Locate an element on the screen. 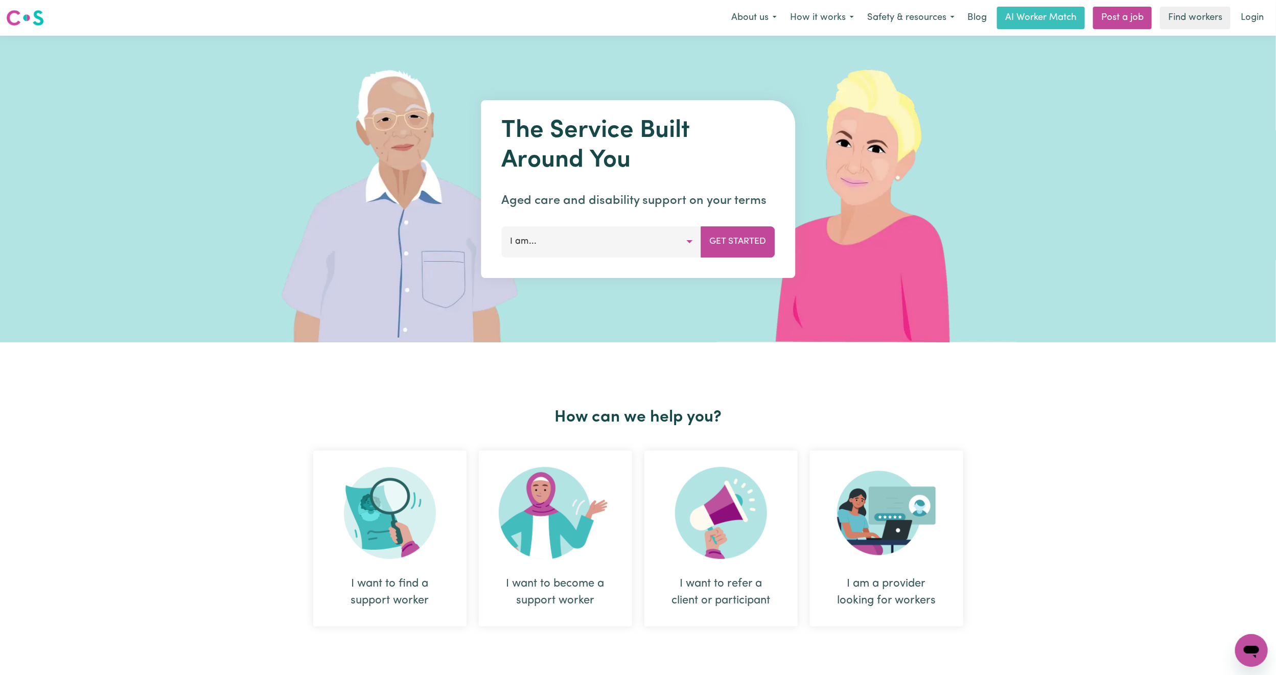 The image size is (1276, 675). img: Refer is located at coordinates (721, 513).